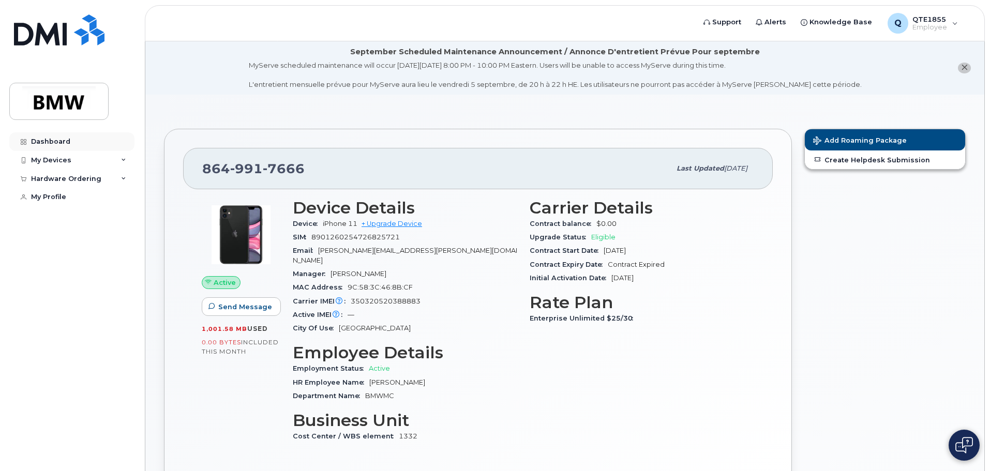 This screenshot has height=471, width=990. What do you see at coordinates (571, 278) in the screenshot?
I see `span: Initial Activation Date` at bounding box center [571, 278].